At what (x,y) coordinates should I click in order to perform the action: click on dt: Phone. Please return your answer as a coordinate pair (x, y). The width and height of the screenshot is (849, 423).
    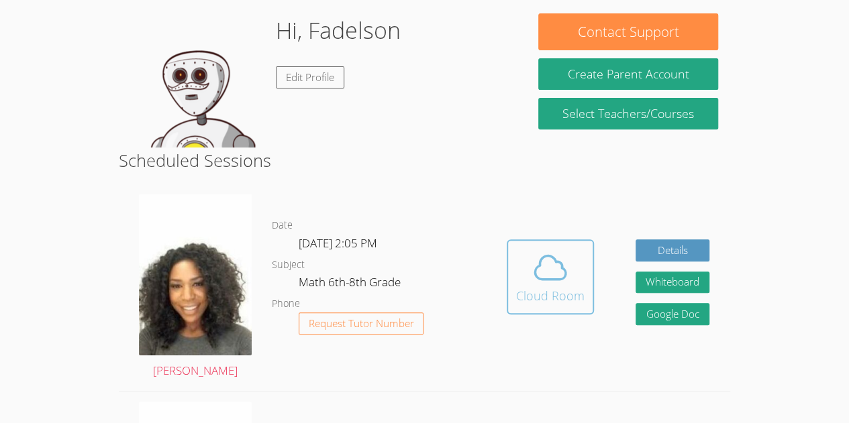
    Looking at the image, I should click on (286, 304).